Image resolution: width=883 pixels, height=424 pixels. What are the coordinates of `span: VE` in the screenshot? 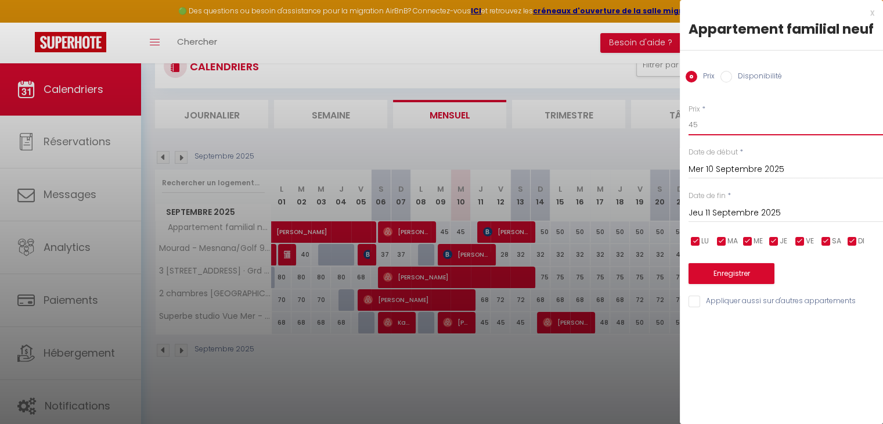 It's located at (810, 241).